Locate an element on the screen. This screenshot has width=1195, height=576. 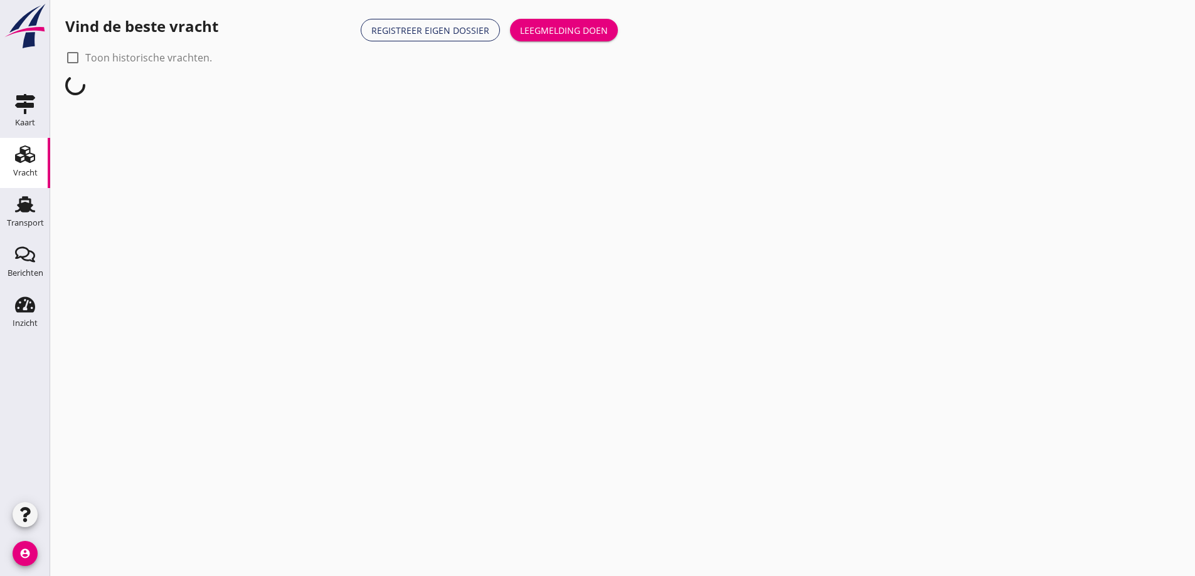
i: account_circle is located at coordinates (25, 554).